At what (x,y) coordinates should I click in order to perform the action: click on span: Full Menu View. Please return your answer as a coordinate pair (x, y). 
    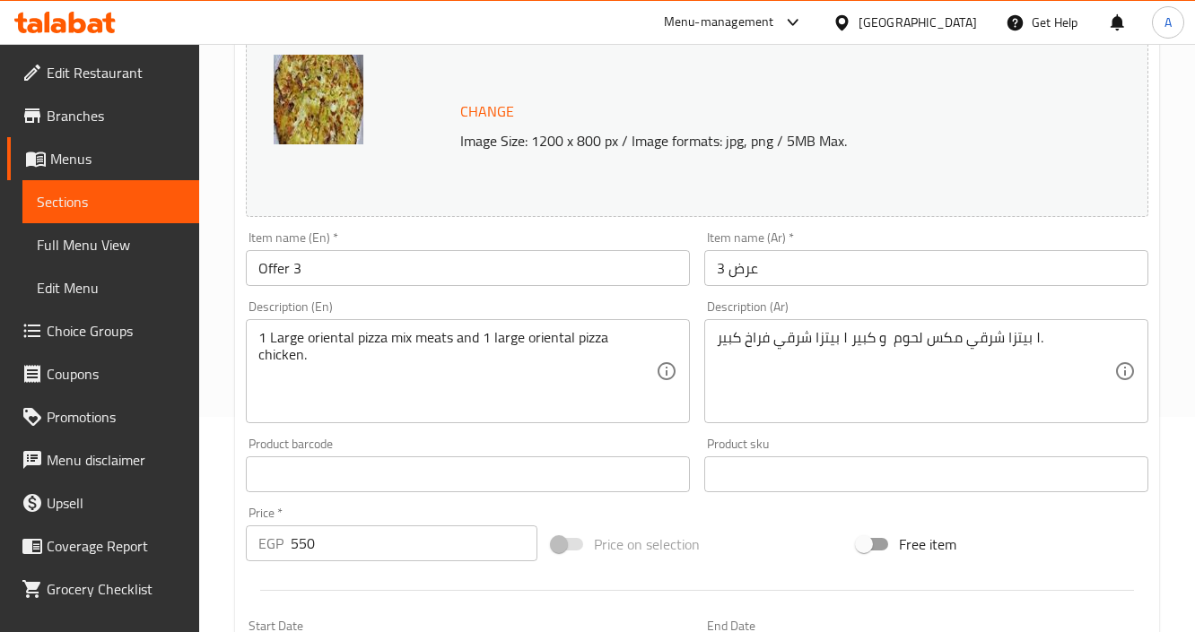
    Looking at the image, I should click on (110, 245).